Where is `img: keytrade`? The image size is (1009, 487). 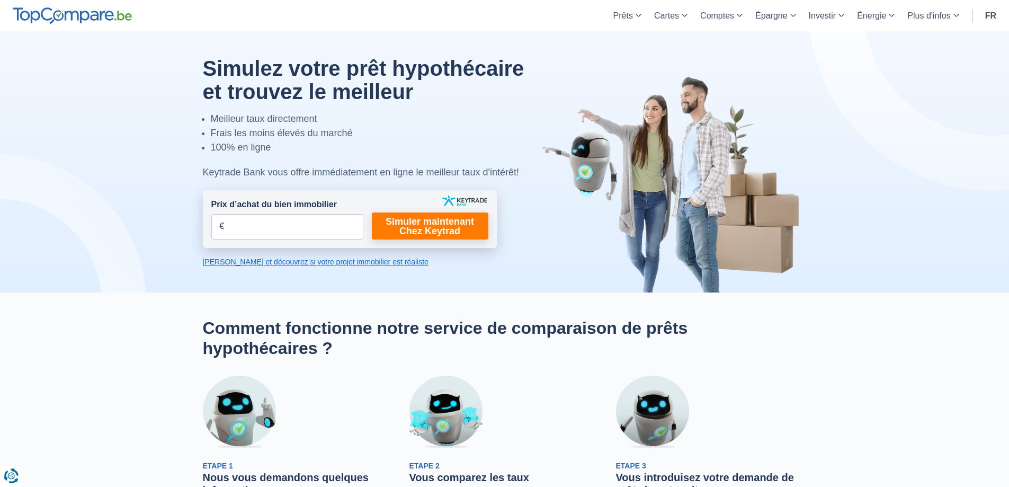
img: keytrade is located at coordinates (465, 201).